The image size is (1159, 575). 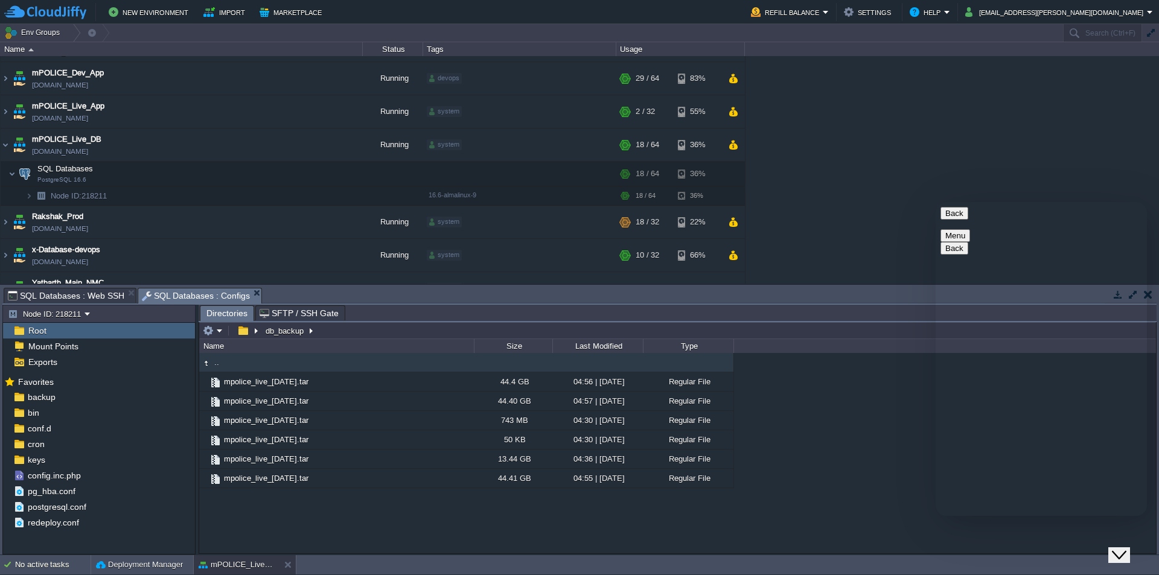 I want to click on div: Size, so click(x=514, y=346).